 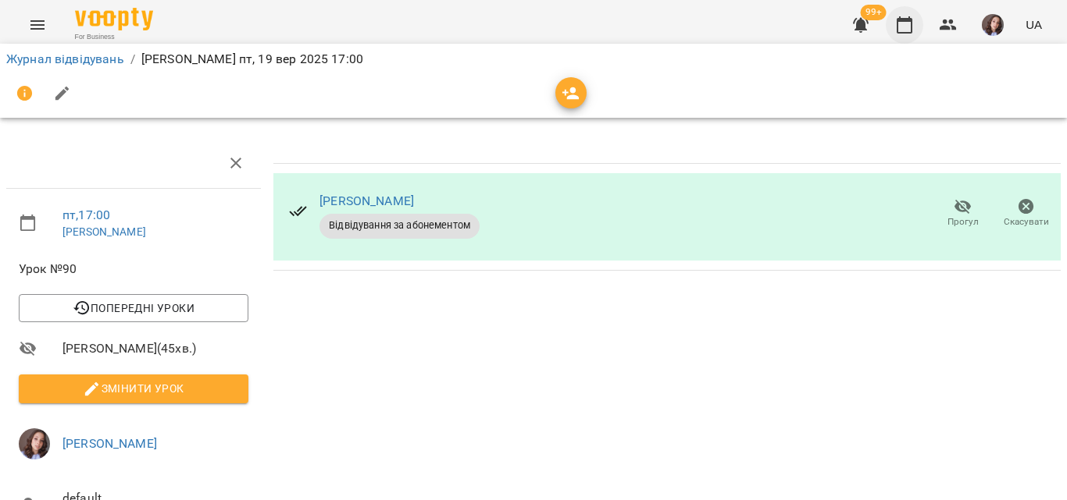 I want to click on span: 99+, so click(x=873, y=12).